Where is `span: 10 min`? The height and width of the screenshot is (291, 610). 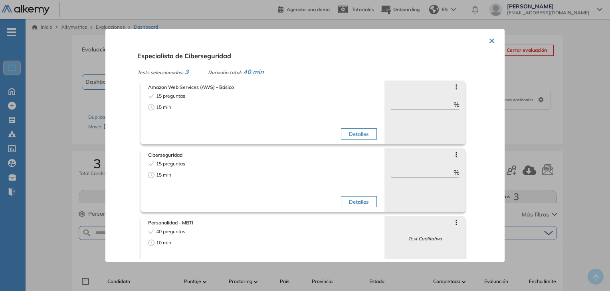
span: 10 min is located at coordinates (164, 243).